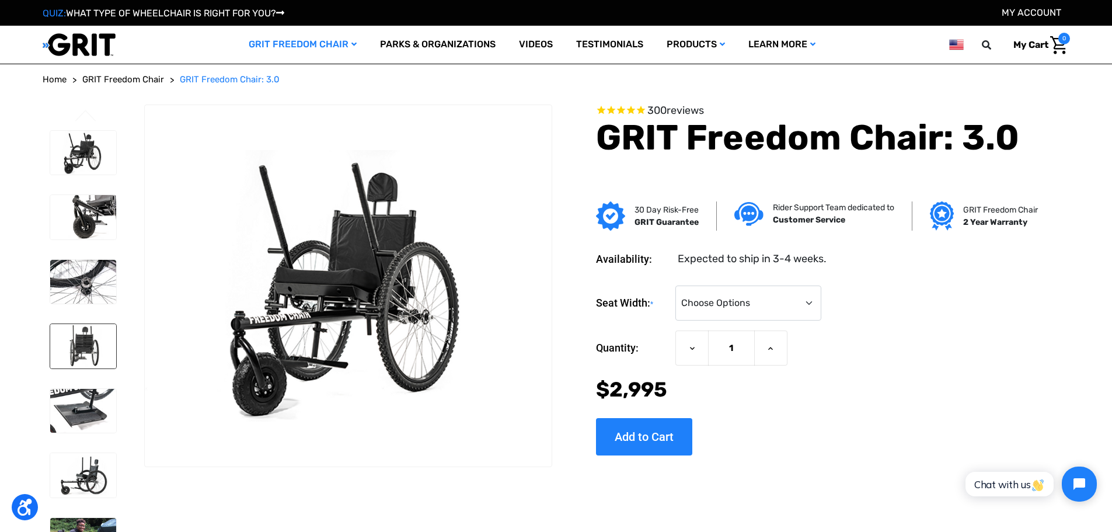 The height and width of the screenshot is (532, 1112). I want to click on dt: Availability:, so click(633, 258).